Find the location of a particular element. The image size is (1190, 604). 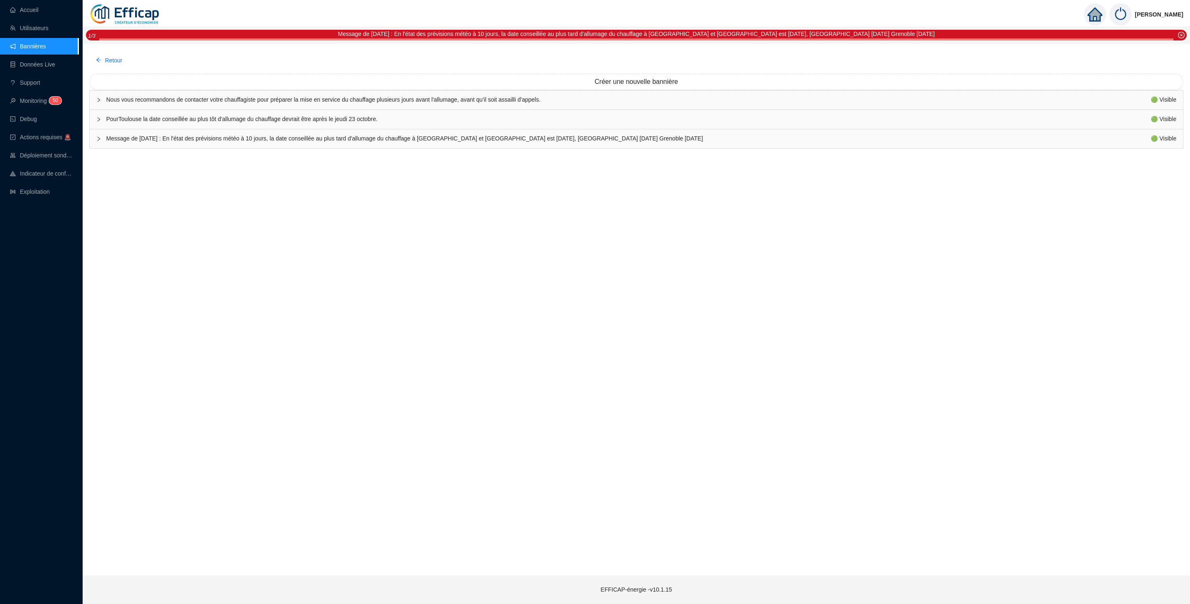

div: Nous vous recommandons de contacter votre chauffagiste pour préparer la mise en service du chauff... is located at coordinates (636, 100).